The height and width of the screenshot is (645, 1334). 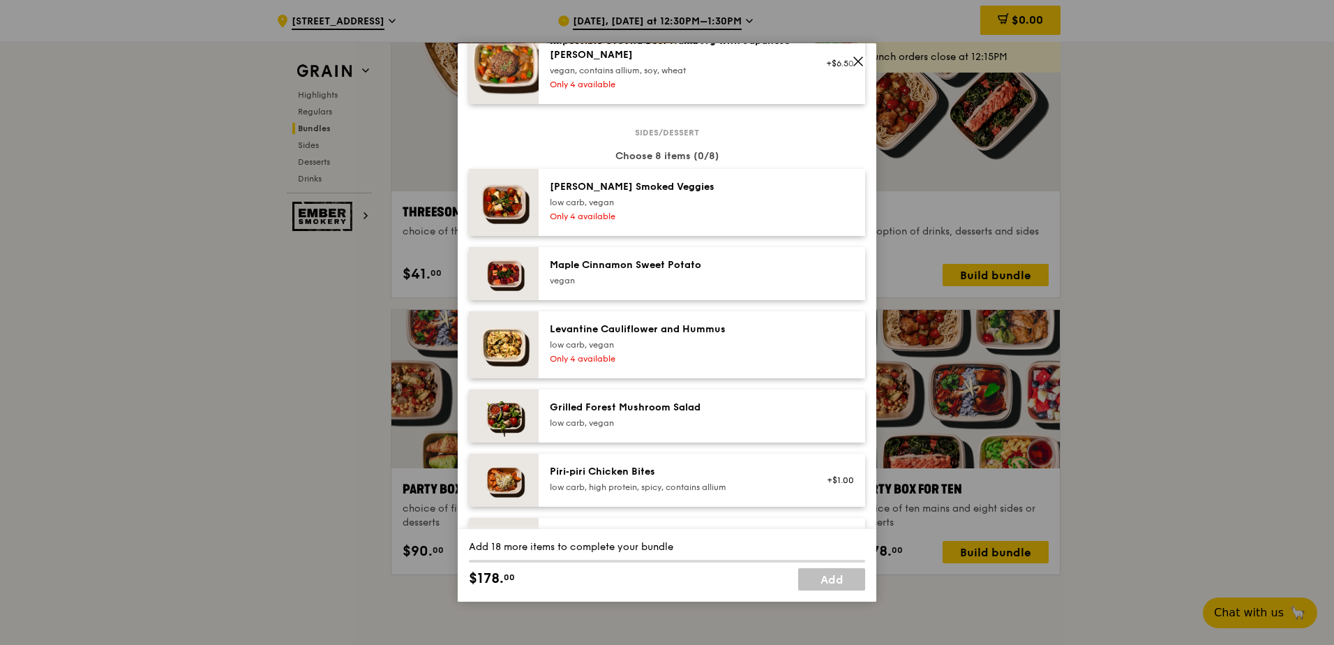 I want to click on div: vegan, contains allium, soy, wheat, so click(x=675, y=70).